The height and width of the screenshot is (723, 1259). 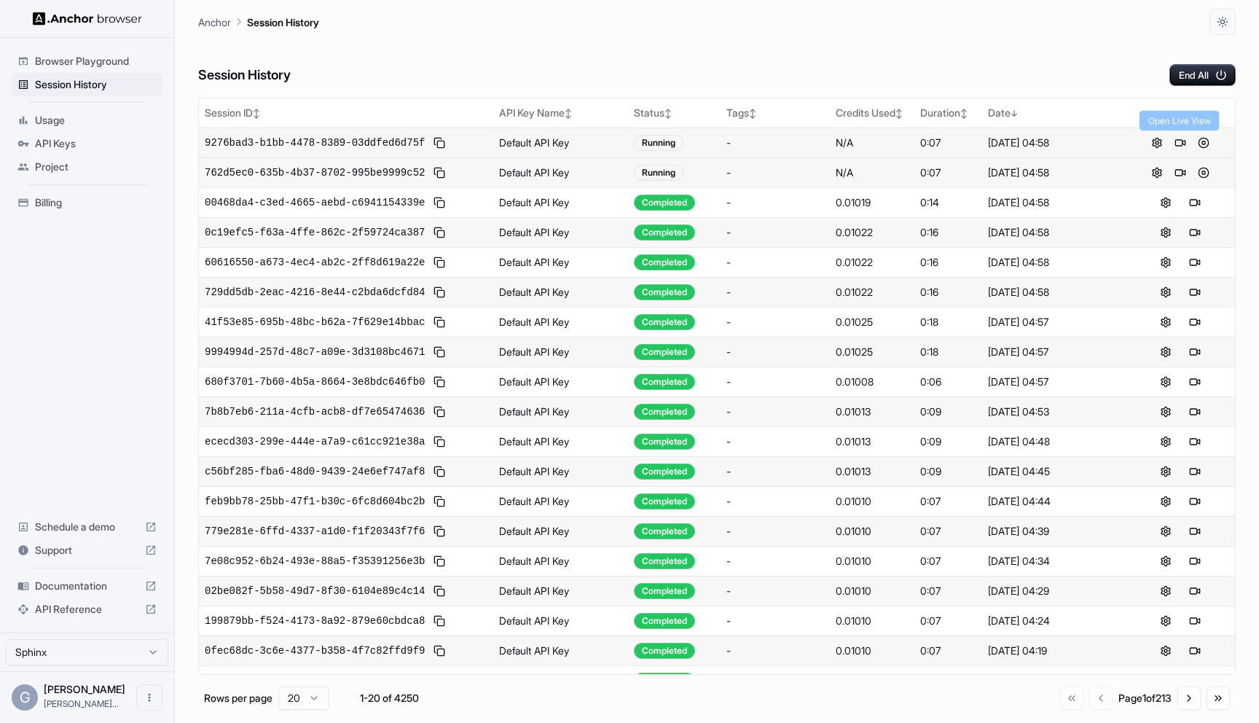 I want to click on div: 0:16, so click(x=949, y=262).